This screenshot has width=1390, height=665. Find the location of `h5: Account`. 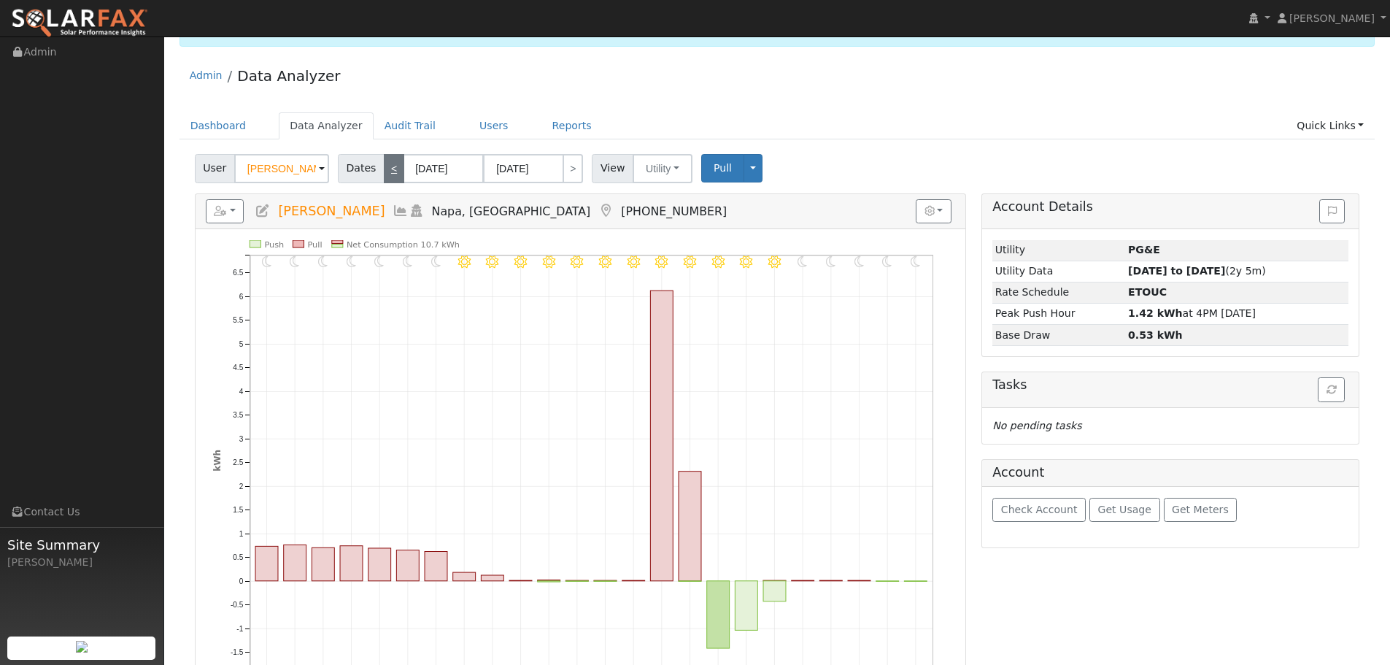

h5: Account is located at coordinates (1018, 472).